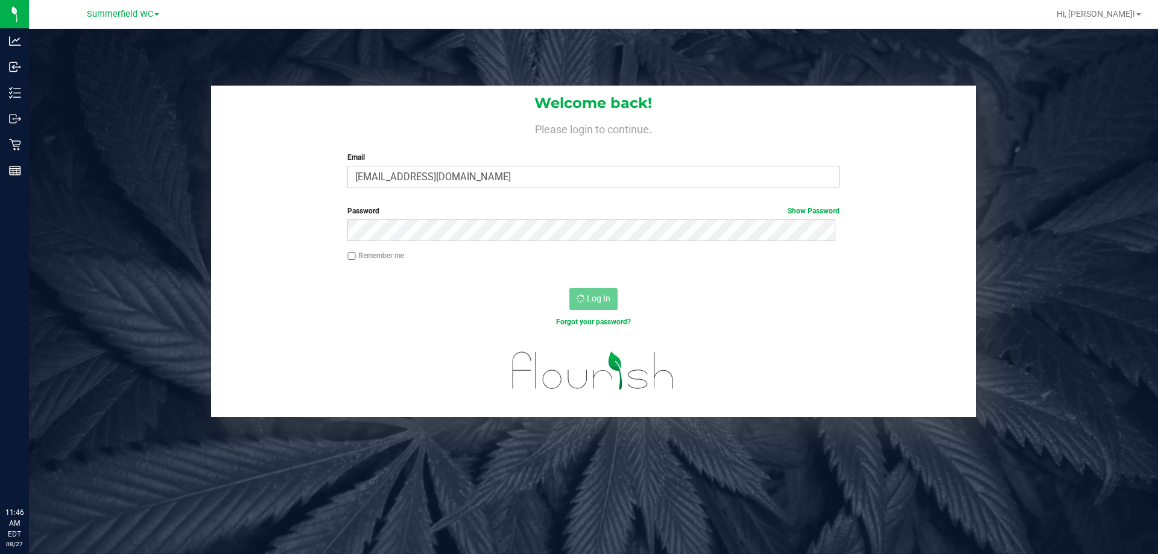 The height and width of the screenshot is (554, 1158). Describe the element at coordinates (593, 157) in the screenshot. I see `label: Email` at that location.